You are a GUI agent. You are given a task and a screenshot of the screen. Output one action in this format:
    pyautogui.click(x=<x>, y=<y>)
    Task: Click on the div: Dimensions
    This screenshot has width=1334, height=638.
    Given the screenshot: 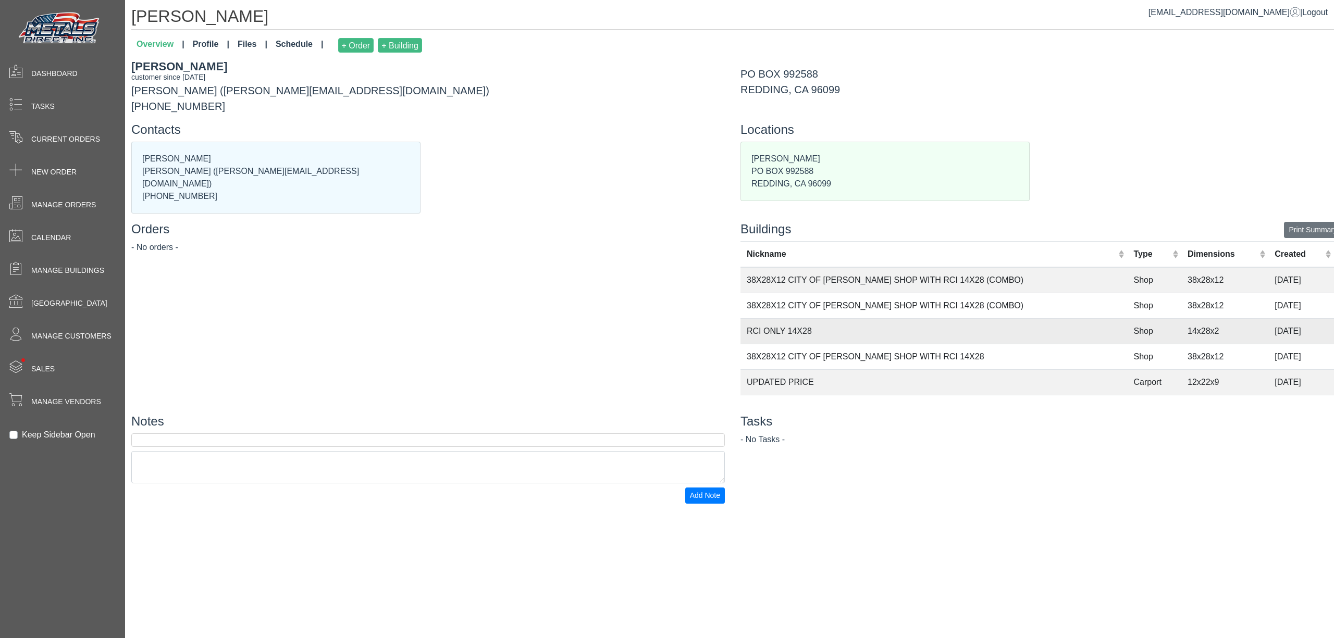 What is the action you would take?
    pyautogui.click(x=1222, y=254)
    